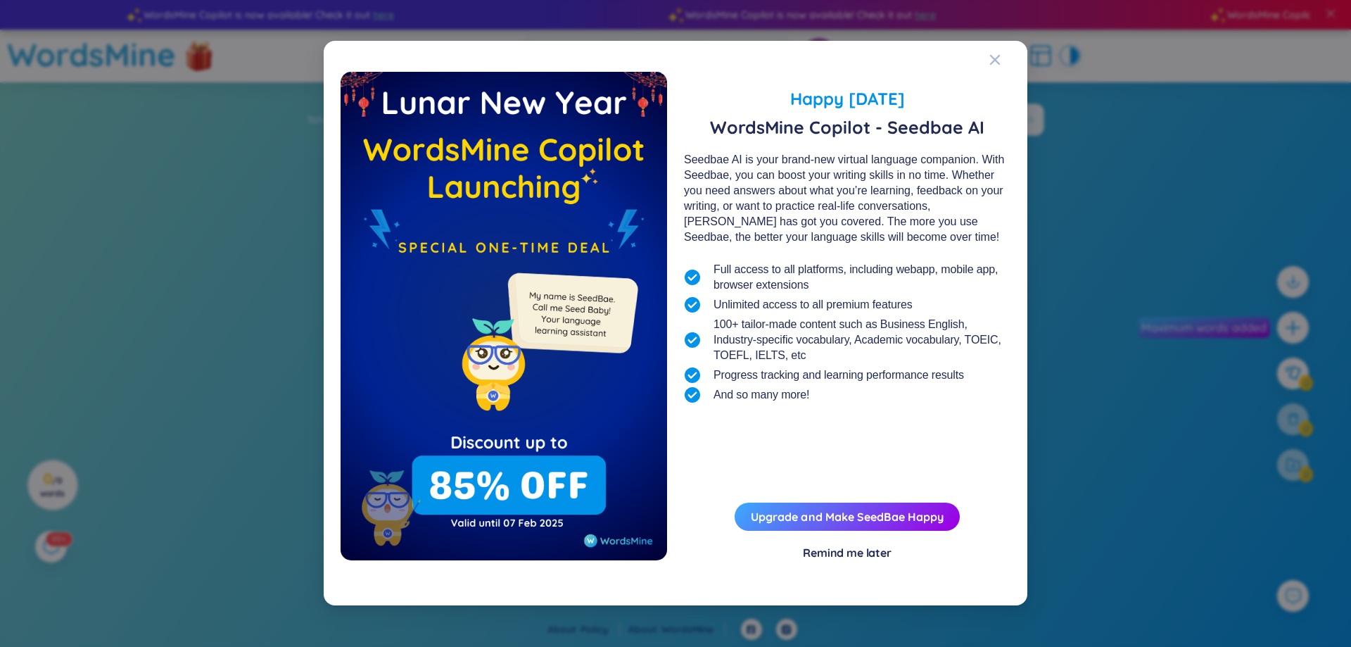 The width and height of the screenshot is (1351, 647). I want to click on span: And so many more!, so click(761, 395).